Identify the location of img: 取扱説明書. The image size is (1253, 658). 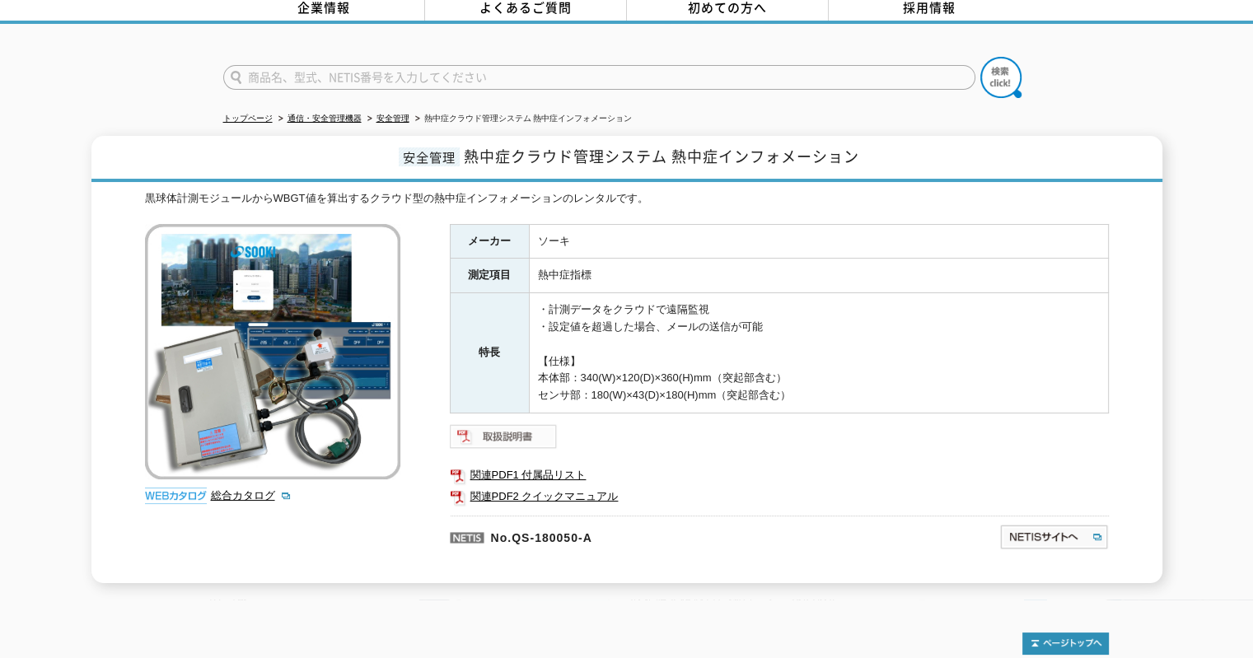
(503, 437).